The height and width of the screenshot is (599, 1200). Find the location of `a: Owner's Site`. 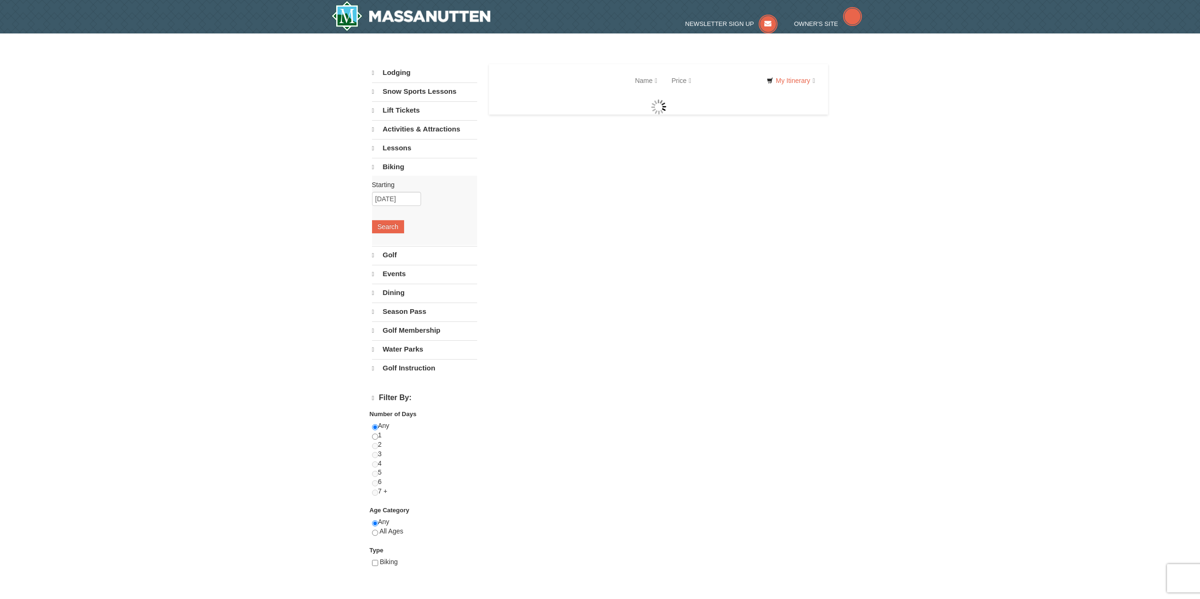

a: Owner's Site is located at coordinates (828, 24).